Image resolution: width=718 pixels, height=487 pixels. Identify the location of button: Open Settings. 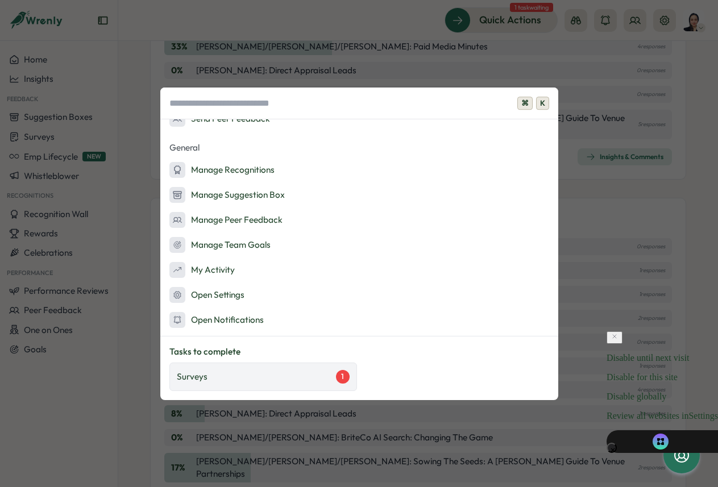
(359, 295).